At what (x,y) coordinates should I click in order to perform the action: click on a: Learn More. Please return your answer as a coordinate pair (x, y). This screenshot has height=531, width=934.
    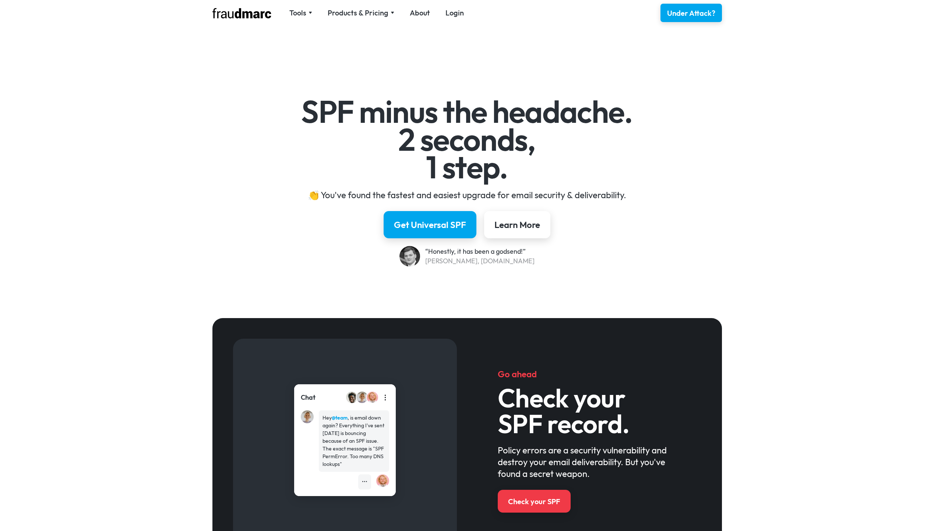
    Looking at the image, I should click on (517, 225).